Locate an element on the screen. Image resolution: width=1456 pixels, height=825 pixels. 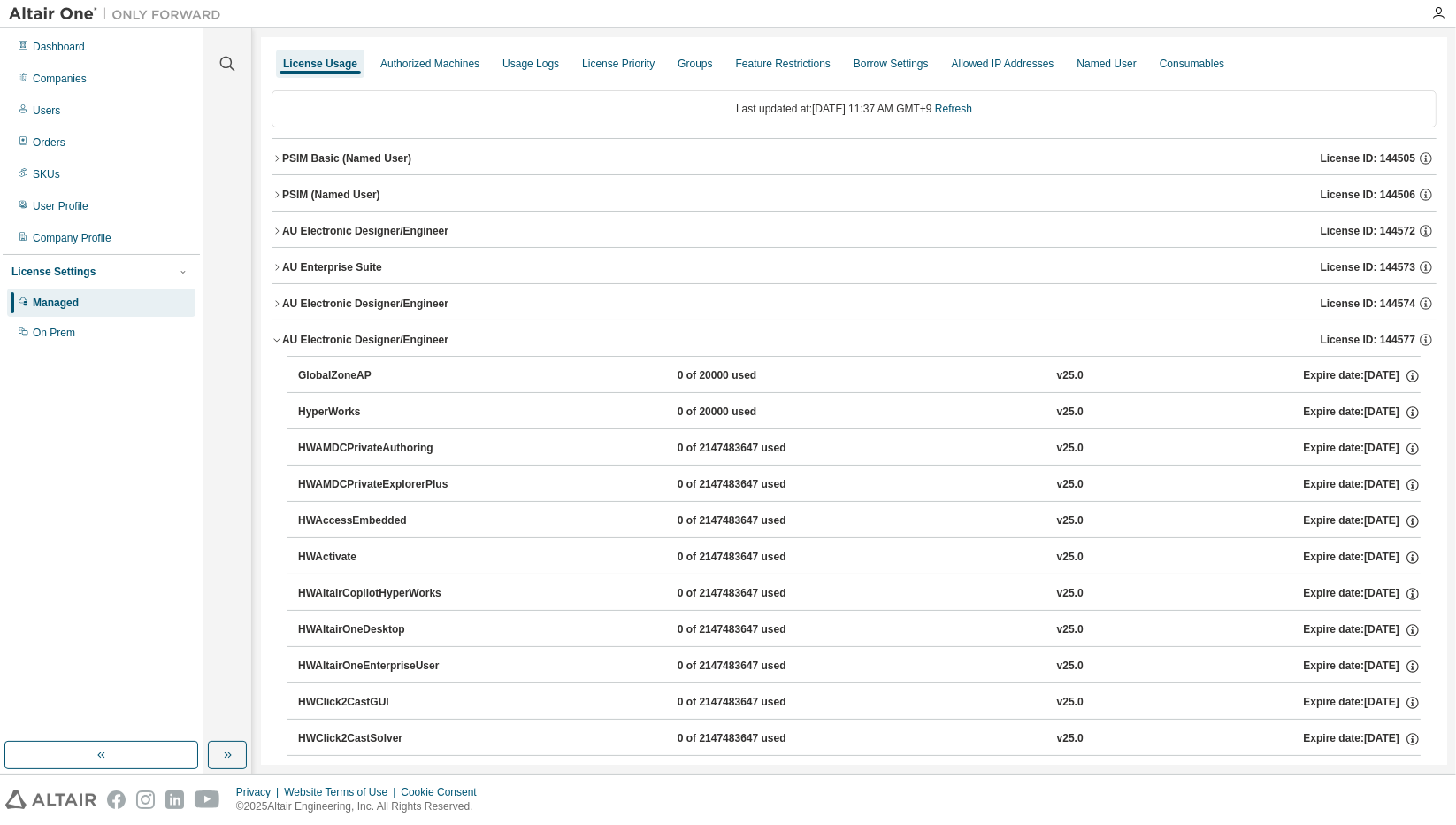
img: Altair One is located at coordinates (119, 14).